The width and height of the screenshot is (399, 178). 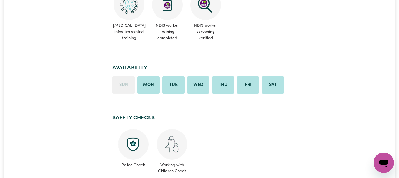 What do you see at coordinates (148, 85) in the screenshot?
I see `li: Available on Monday` at bounding box center [148, 85].